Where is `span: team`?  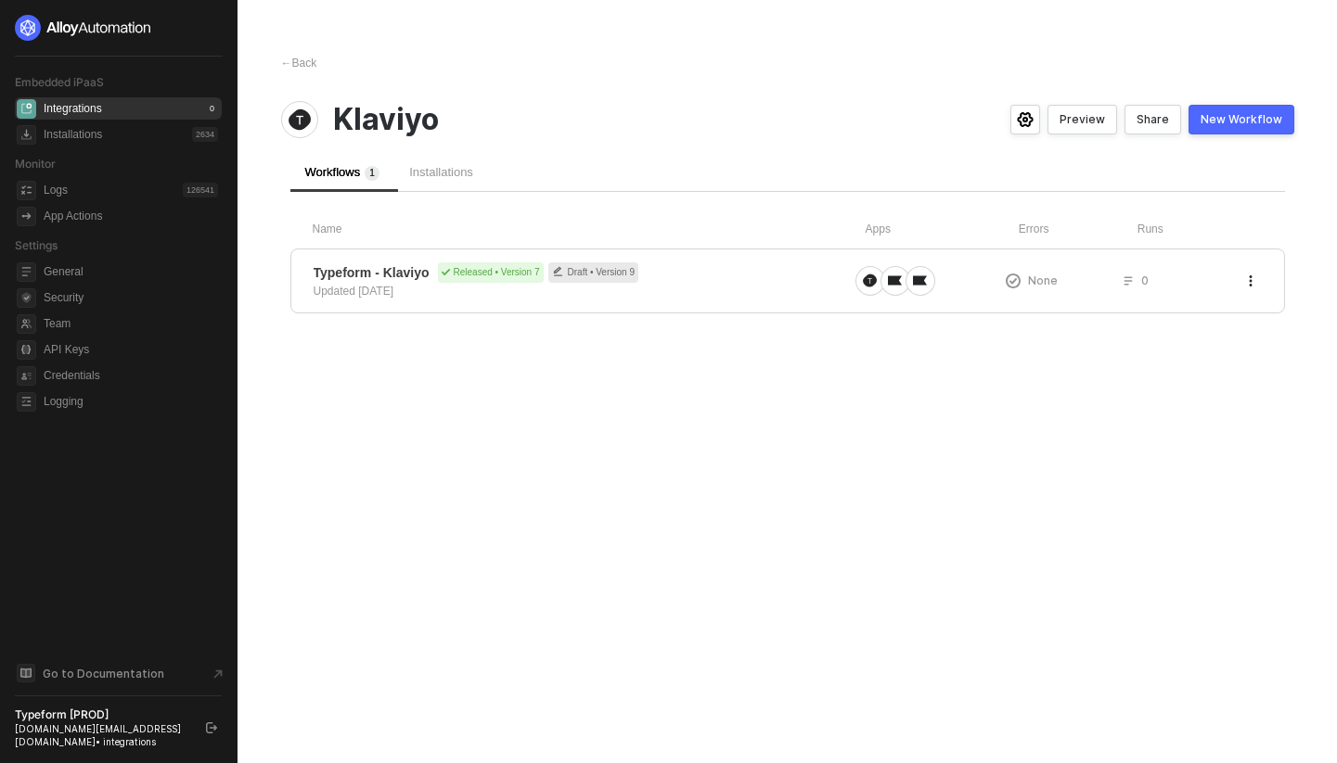
span: team is located at coordinates (26, 324).